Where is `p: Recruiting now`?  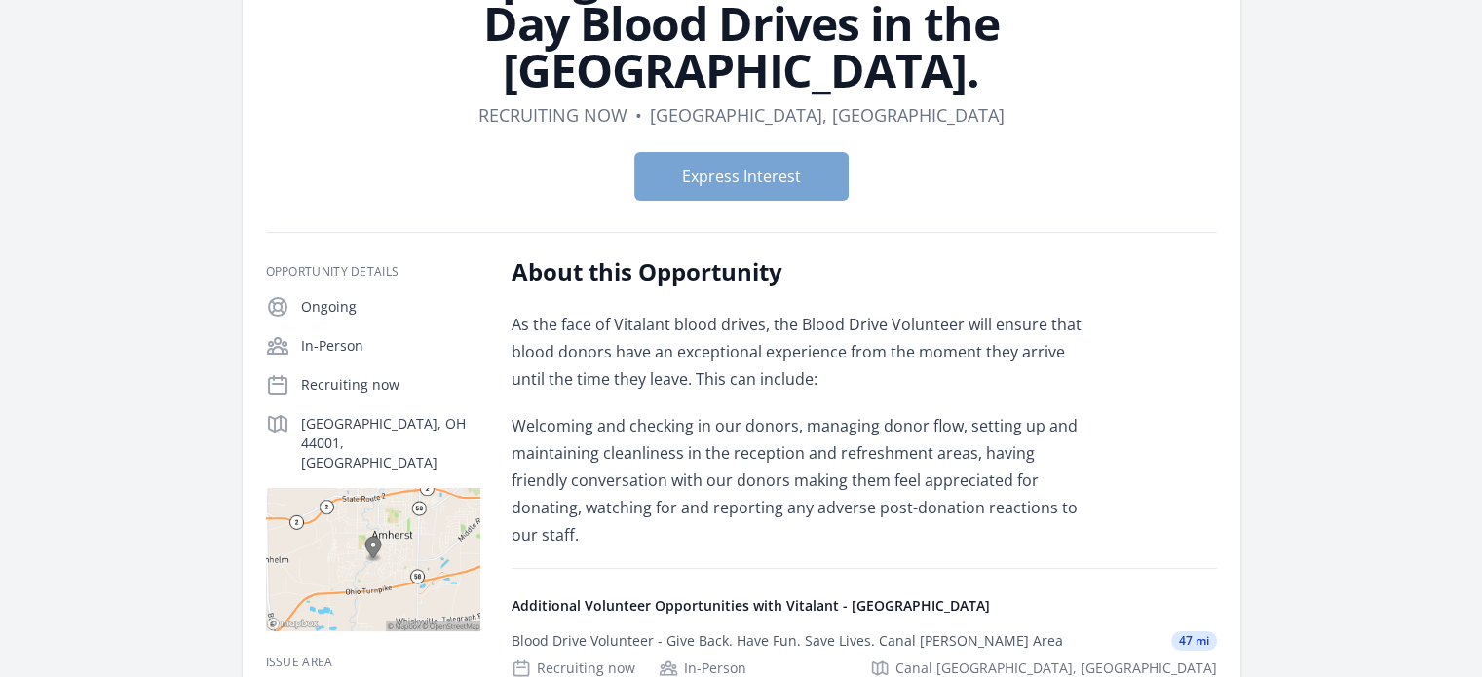
p: Recruiting now is located at coordinates (391, 385).